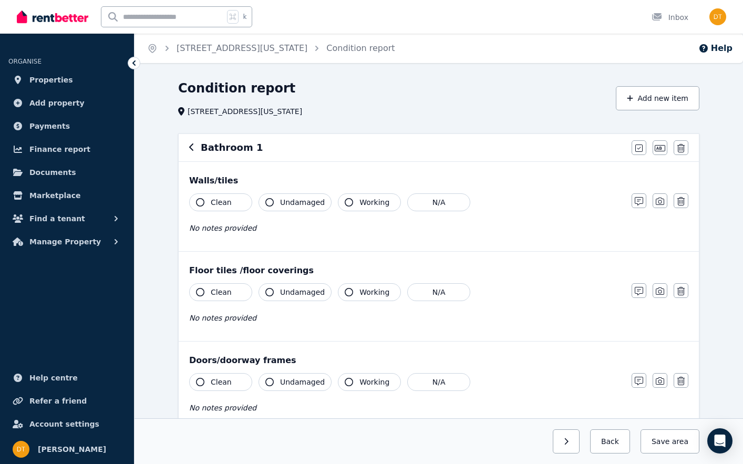 The height and width of the screenshot is (464, 743). Describe the element at coordinates (439, 361) in the screenshot. I see `div: Doors/doorway frames` at that location.